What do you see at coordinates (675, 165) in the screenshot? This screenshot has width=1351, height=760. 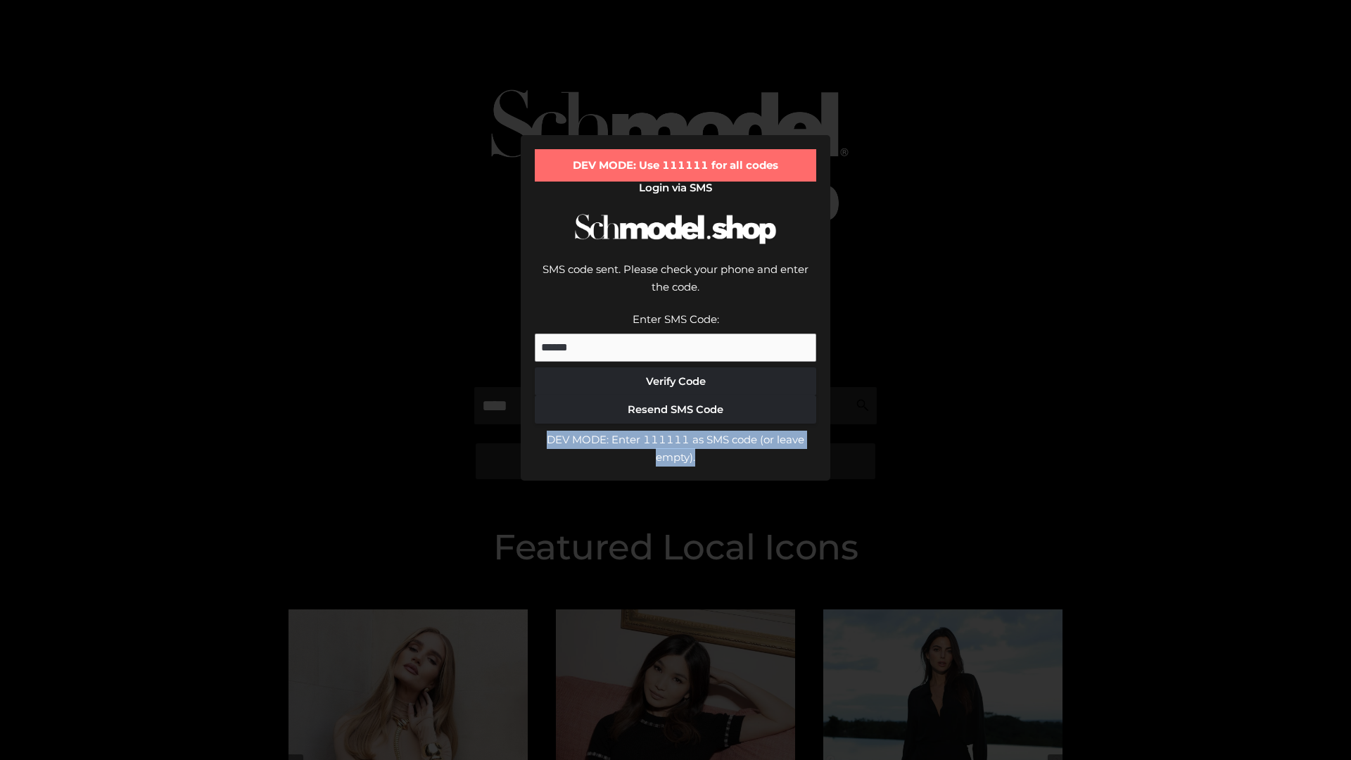 I see `div: DEV MODE: Use 111111 for all codes` at bounding box center [675, 165].